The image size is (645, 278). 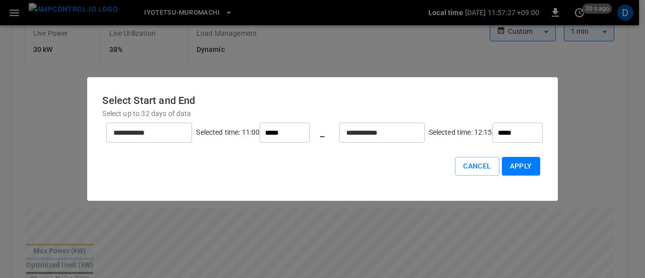 What do you see at coordinates (477, 166) in the screenshot?
I see `button: Cancel` at bounding box center [477, 166].